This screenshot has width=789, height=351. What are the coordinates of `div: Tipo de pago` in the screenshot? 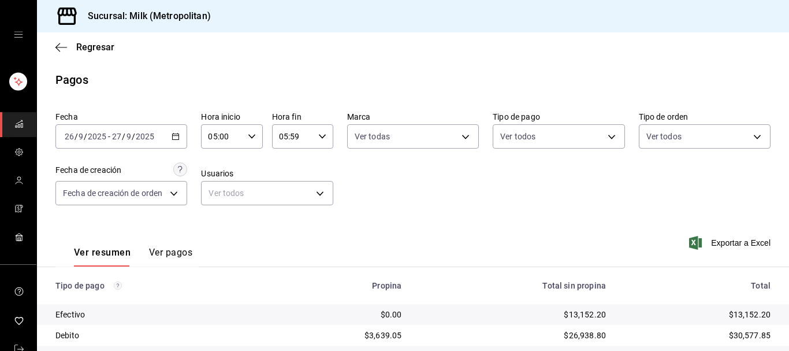 It's located at (159, 285).